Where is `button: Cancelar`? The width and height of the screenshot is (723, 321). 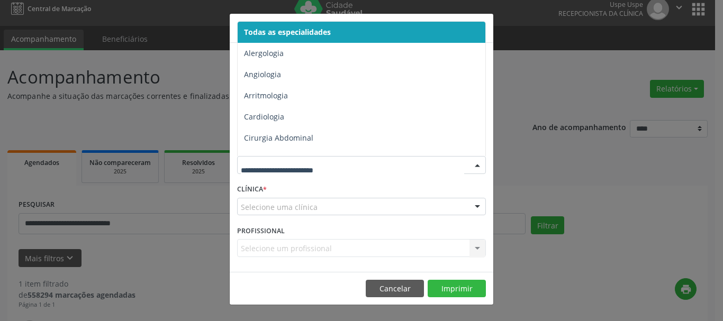 button: Cancelar is located at coordinates (395, 289).